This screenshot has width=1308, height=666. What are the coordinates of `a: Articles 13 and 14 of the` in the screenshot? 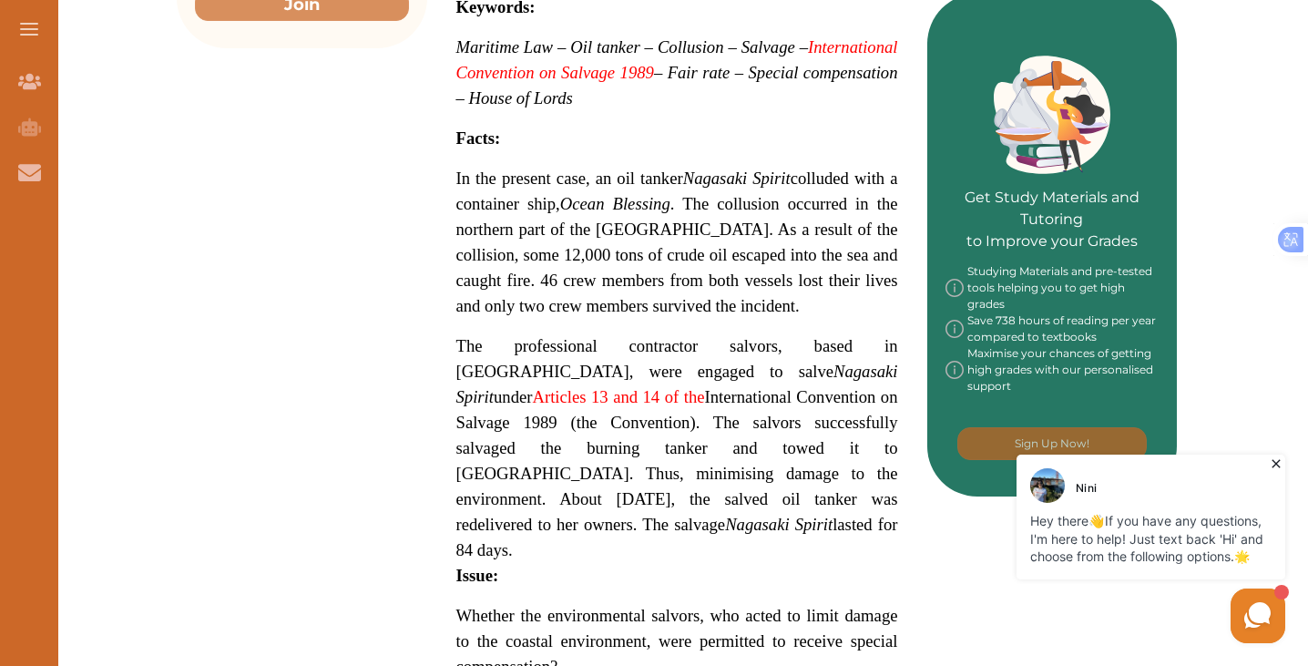 It's located at (617, 396).